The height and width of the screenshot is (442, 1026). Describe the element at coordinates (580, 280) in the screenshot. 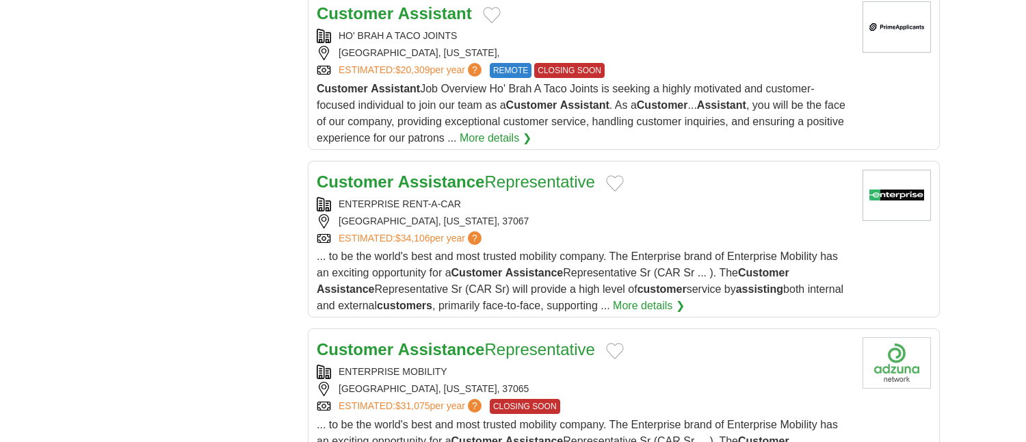

I see `span: ... to be the world's best and most trusted mobility company. The Enterprise brand of Enterprise ...` at that location.